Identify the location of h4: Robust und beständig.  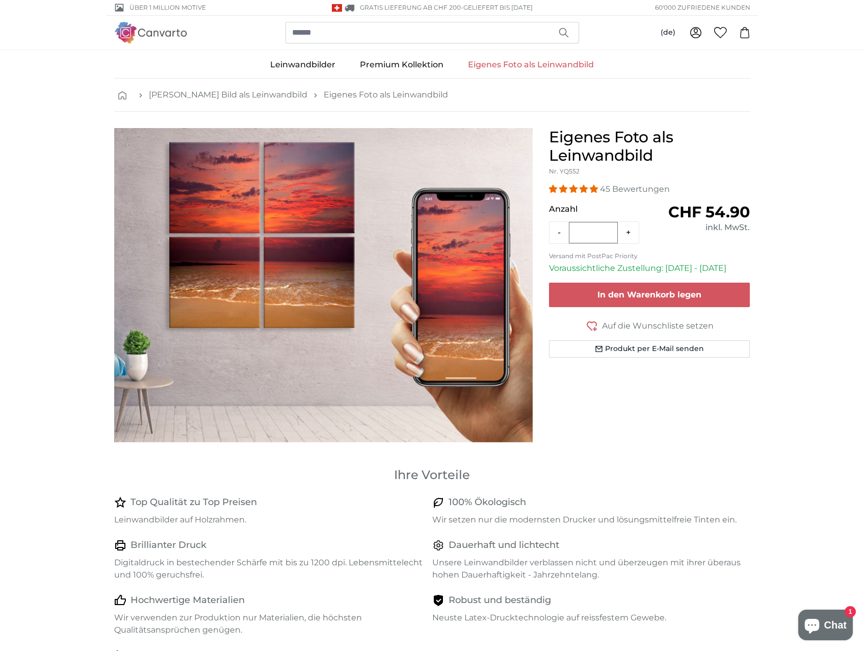
(500, 600).